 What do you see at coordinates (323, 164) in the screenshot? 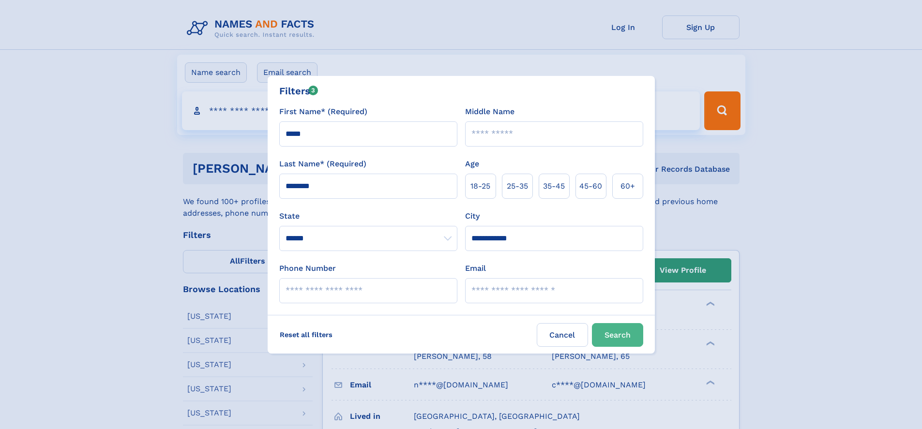
I see `label: Last Name* (Required)` at bounding box center [323, 164].